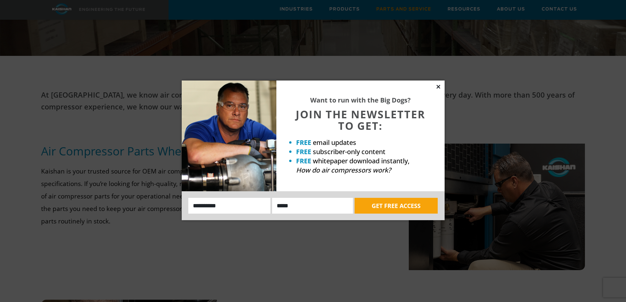  I want to click on span: JOIN THE NEWSLETTER TO GET:, so click(360, 120).